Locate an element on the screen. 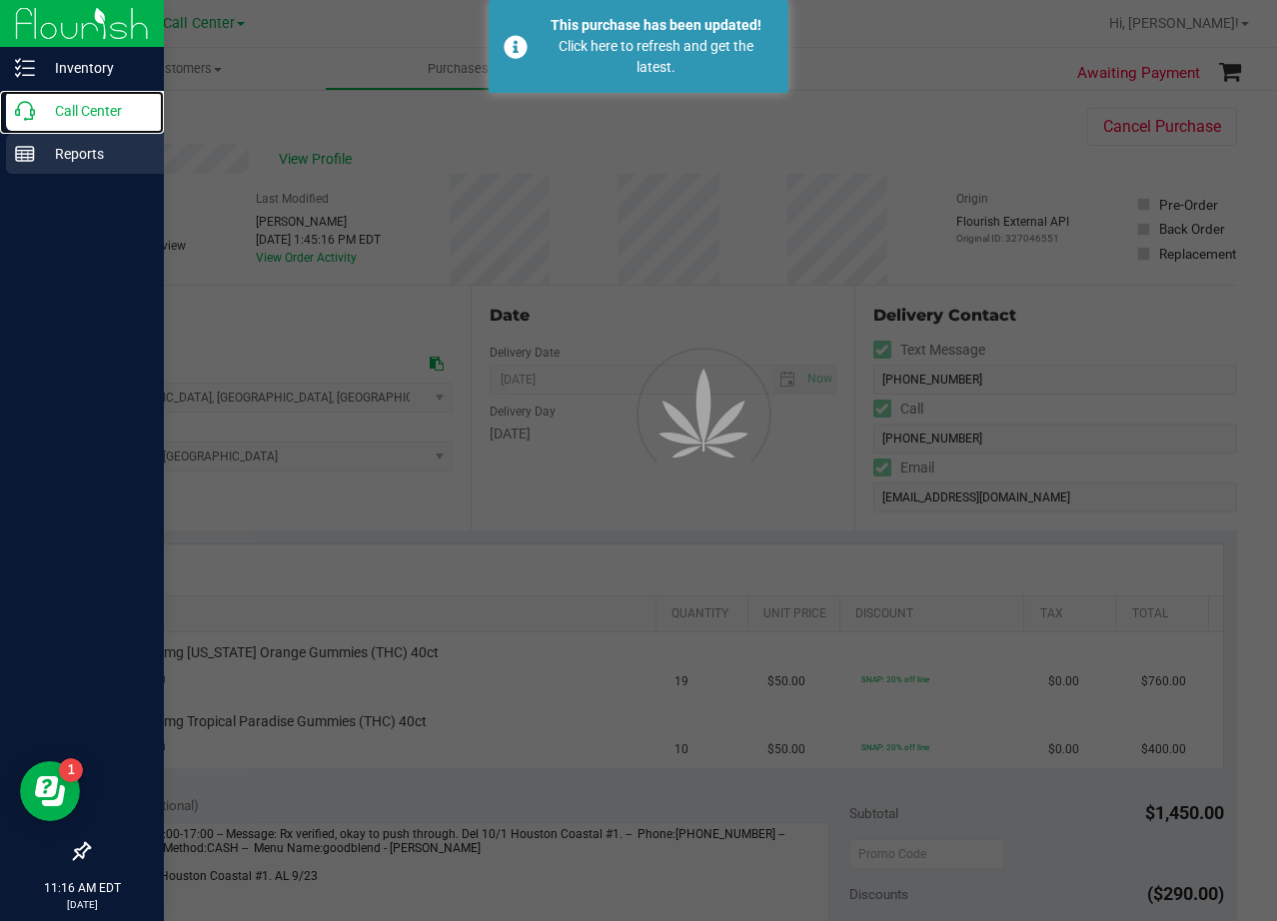 The width and height of the screenshot is (1277, 921). inline-svg: Reports is located at coordinates (25, 154).